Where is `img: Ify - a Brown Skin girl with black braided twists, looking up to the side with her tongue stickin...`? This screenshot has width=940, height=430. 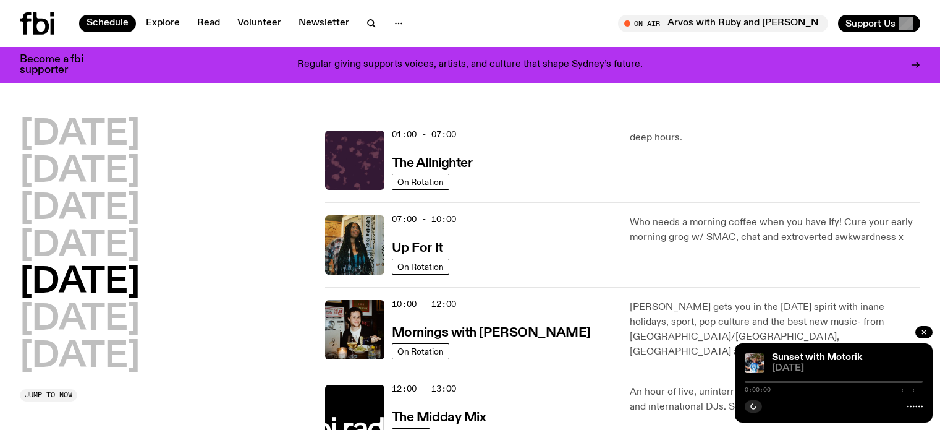
img: Ify - a Brown Skin girl with black braided twists, looking up to the side with her tongue stickin... is located at coordinates (355, 245).